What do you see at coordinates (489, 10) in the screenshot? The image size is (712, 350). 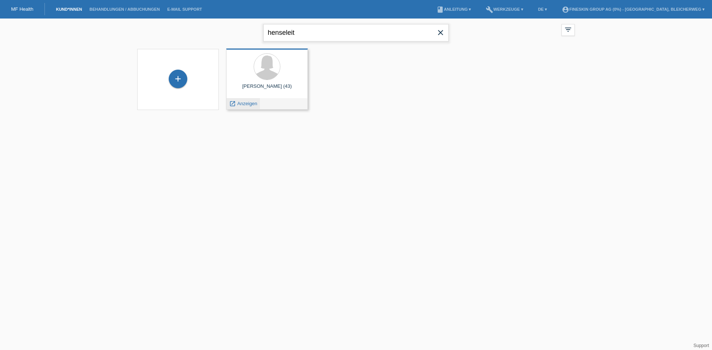 I see `i: build` at bounding box center [489, 10].